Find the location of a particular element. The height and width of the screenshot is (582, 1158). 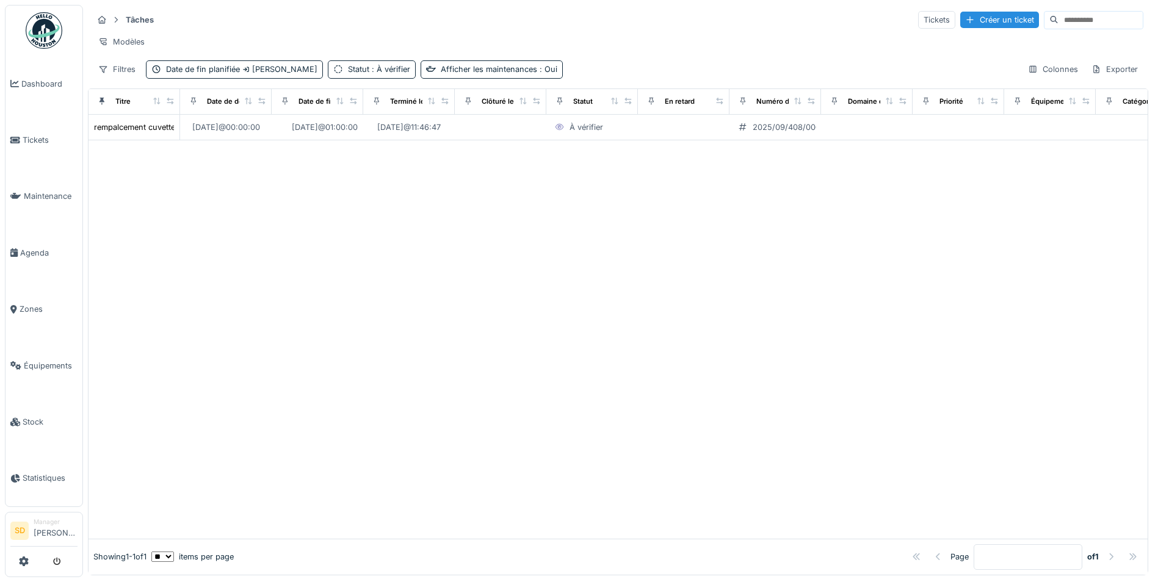

div: Page is located at coordinates (960, 557).